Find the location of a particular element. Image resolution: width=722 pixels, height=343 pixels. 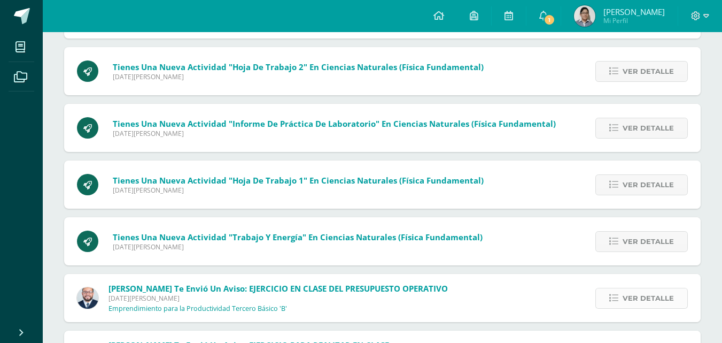

span: Tienes una nueva actividad "Hoja de trabajo 1" En Ciencias Naturales (Física Fundamental) is located at coordinates (298, 180).